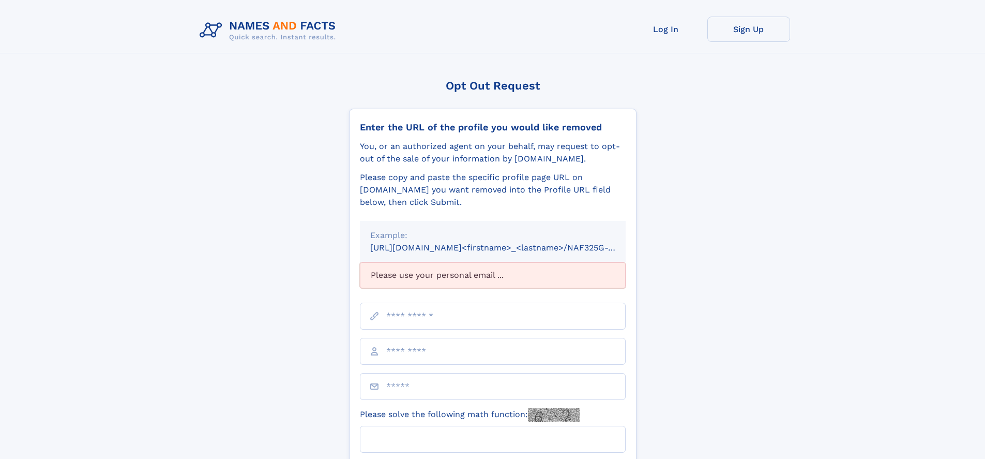 This screenshot has height=459, width=985. I want to click on div: Example:, so click(493, 235).